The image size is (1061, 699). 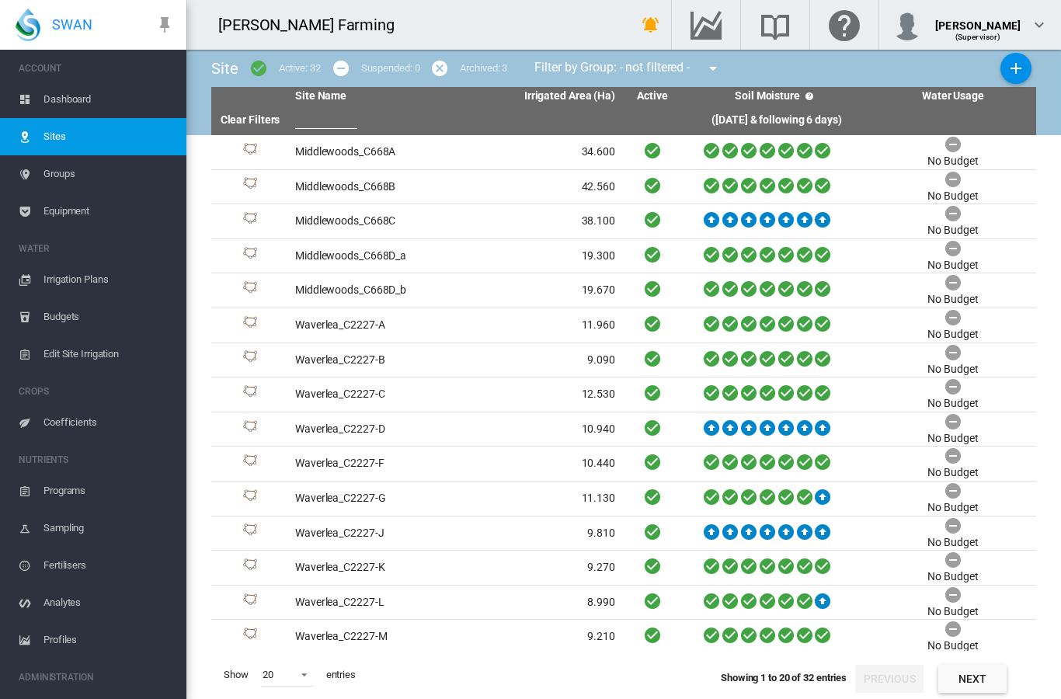 I want to click on td: 19.670, so click(x=538, y=290).